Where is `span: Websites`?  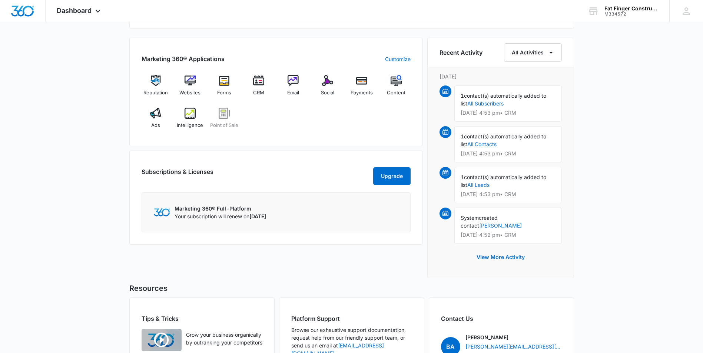 span: Websites is located at coordinates (190, 93).